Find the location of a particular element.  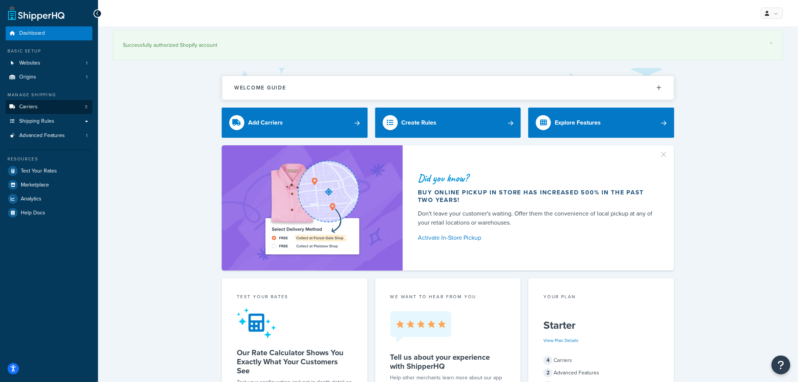

span: Advanced Features is located at coordinates (42, 135).